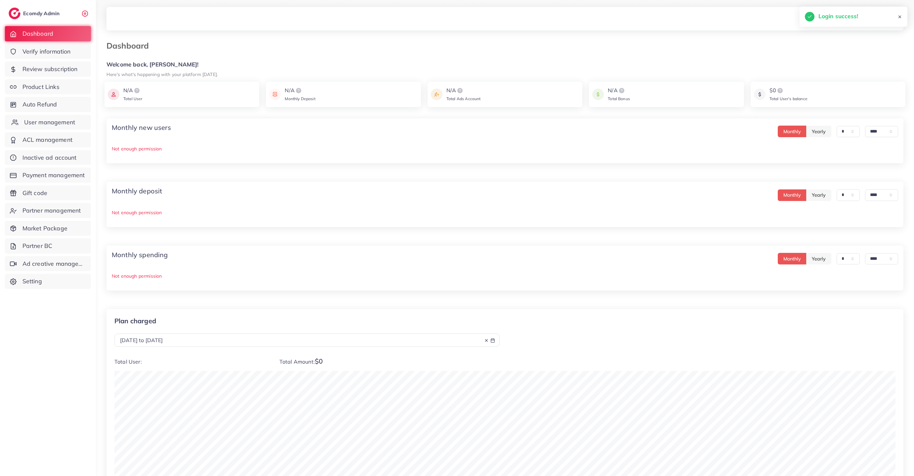  Describe the element at coordinates (48, 69) in the screenshot. I see `a: Review subscription` at that location.